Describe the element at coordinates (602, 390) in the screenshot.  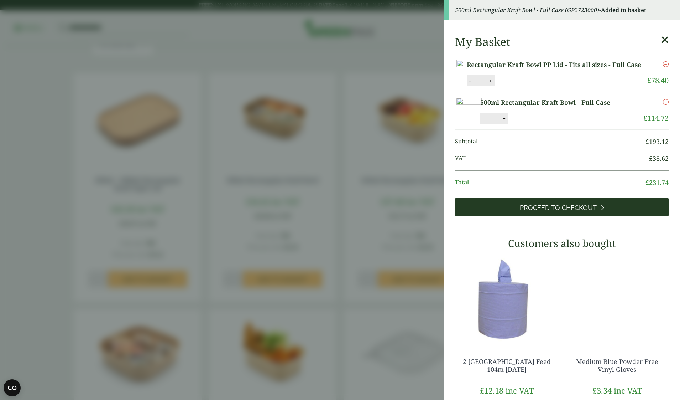
I see `bdi: 3.34` at that location.